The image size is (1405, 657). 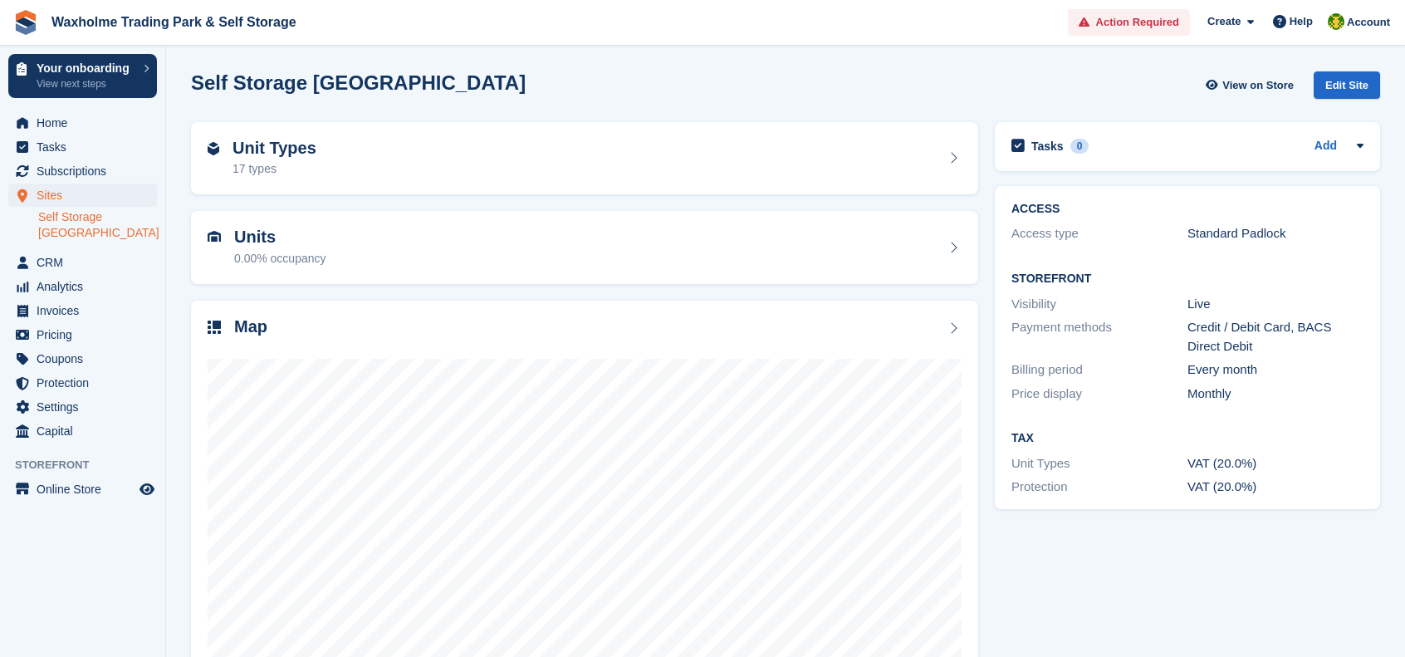 What do you see at coordinates (1187, 209) in the screenshot?
I see `h2: ACCESS` at bounding box center [1187, 209].